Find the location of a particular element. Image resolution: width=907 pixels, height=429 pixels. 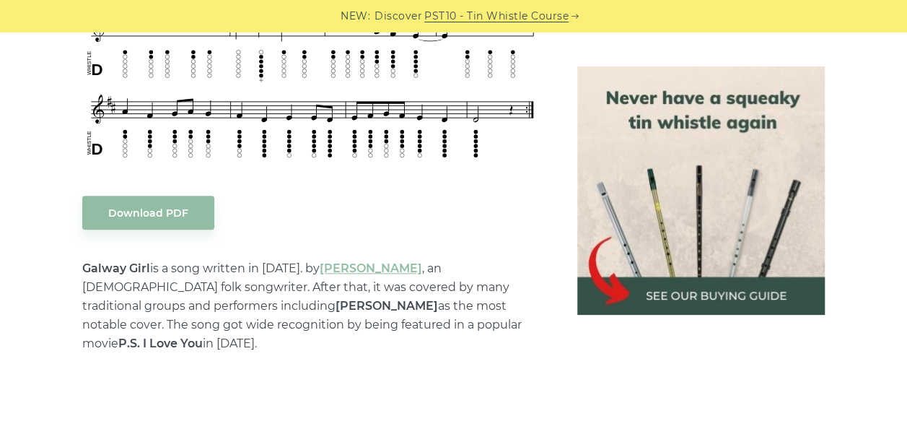

span: NEW: is located at coordinates (355, 16).